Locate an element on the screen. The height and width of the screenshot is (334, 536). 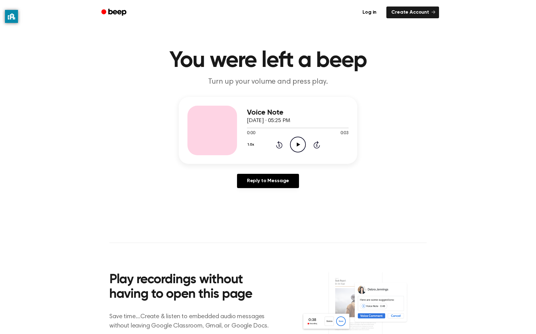
a: Log in is located at coordinates (369, 12).